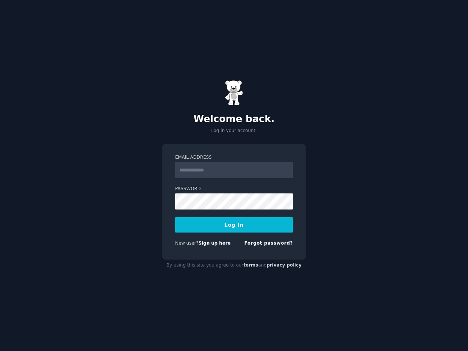 Image resolution: width=468 pixels, height=351 pixels. What do you see at coordinates (234, 131) in the screenshot?
I see `p: Log in your account.` at bounding box center [234, 131].